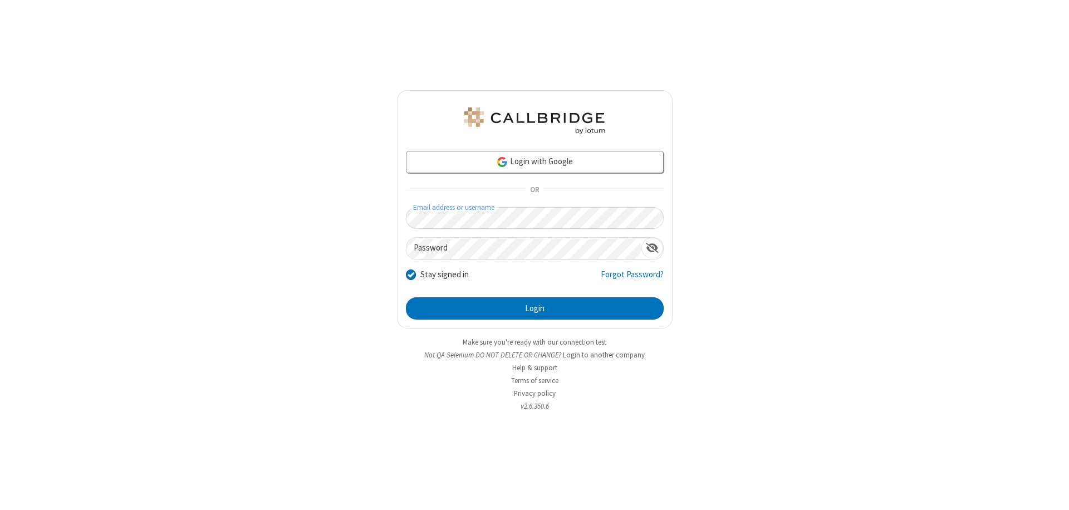  What do you see at coordinates (534, 308) in the screenshot?
I see `button: Login` at bounding box center [534, 308].